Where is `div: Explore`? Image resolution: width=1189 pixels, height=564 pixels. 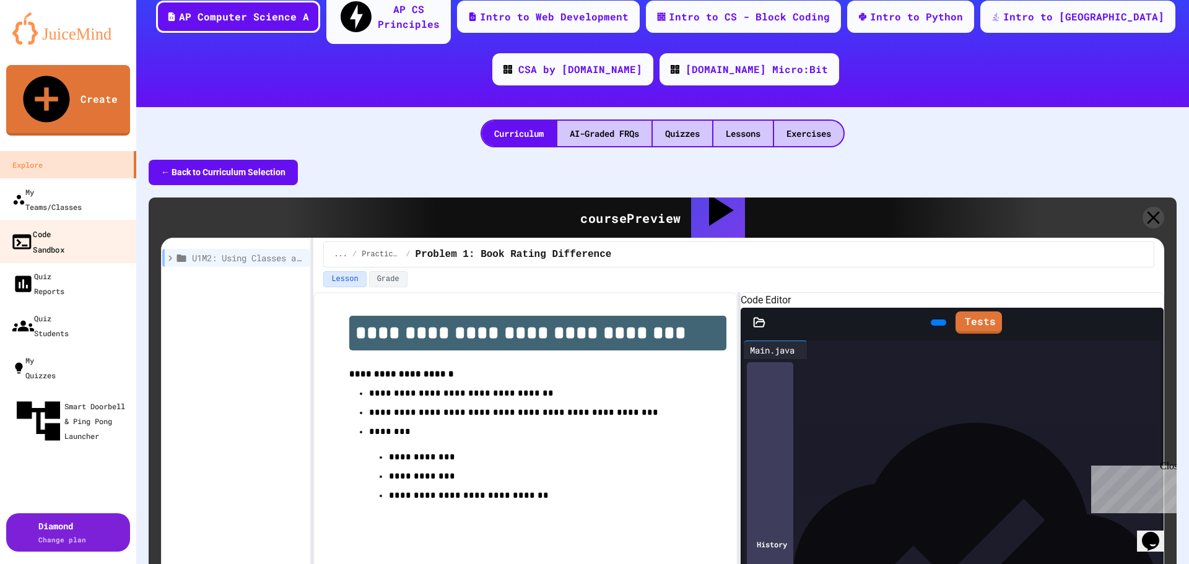
div: Explore is located at coordinates (27, 165).